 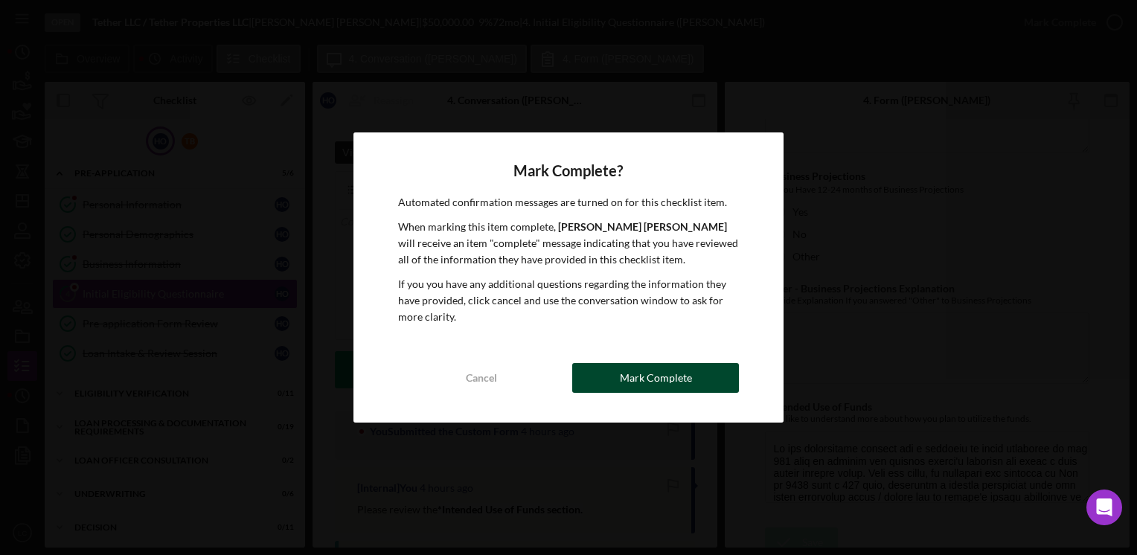 What do you see at coordinates (569, 243) in the screenshot?
I see `p: When marking this item complete, will receive an item "complete" message indicating that you have...` at bounding box center [569, 243].